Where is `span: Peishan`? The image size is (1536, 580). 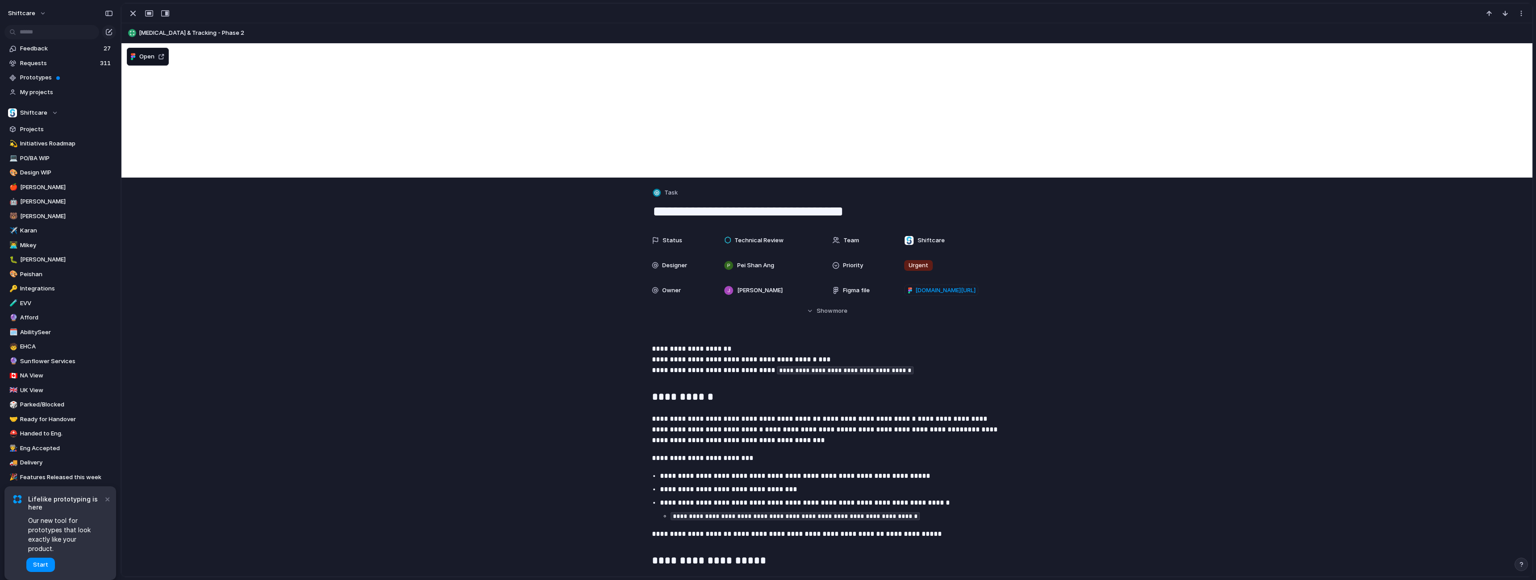
span: Peishan is located at coordinates (67, 275).